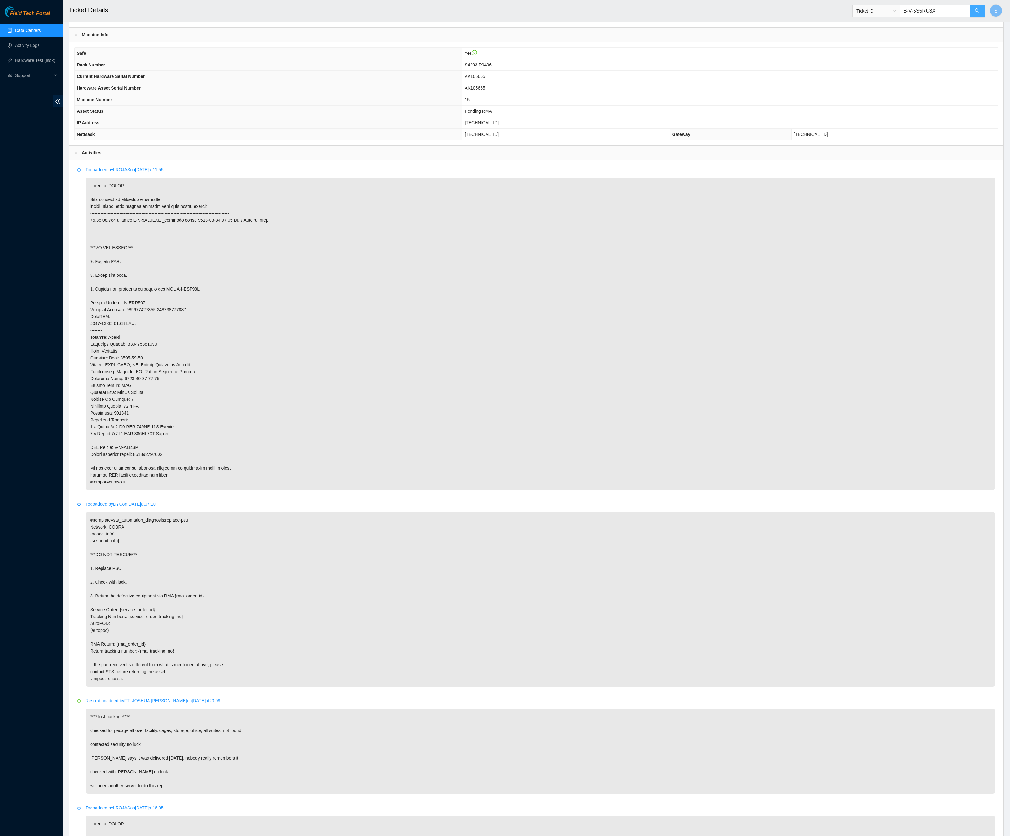 The width and height of the screenshot is (1010, 836). What do you see at coordinates (474, 53) in the screenshot?
I see `span: check-circle` at bounding box center [474, 53].